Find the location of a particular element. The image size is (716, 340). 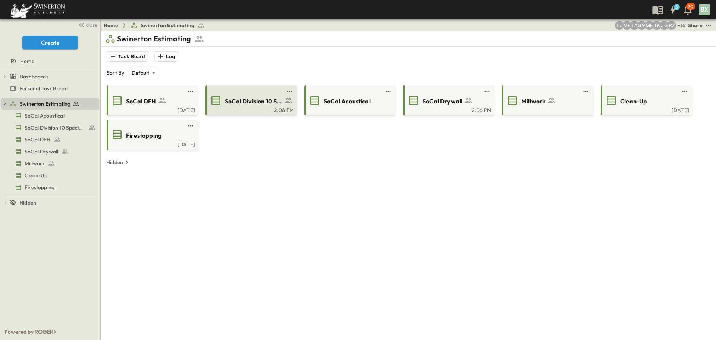

span: Hidden is located at coordinates (28, 202).